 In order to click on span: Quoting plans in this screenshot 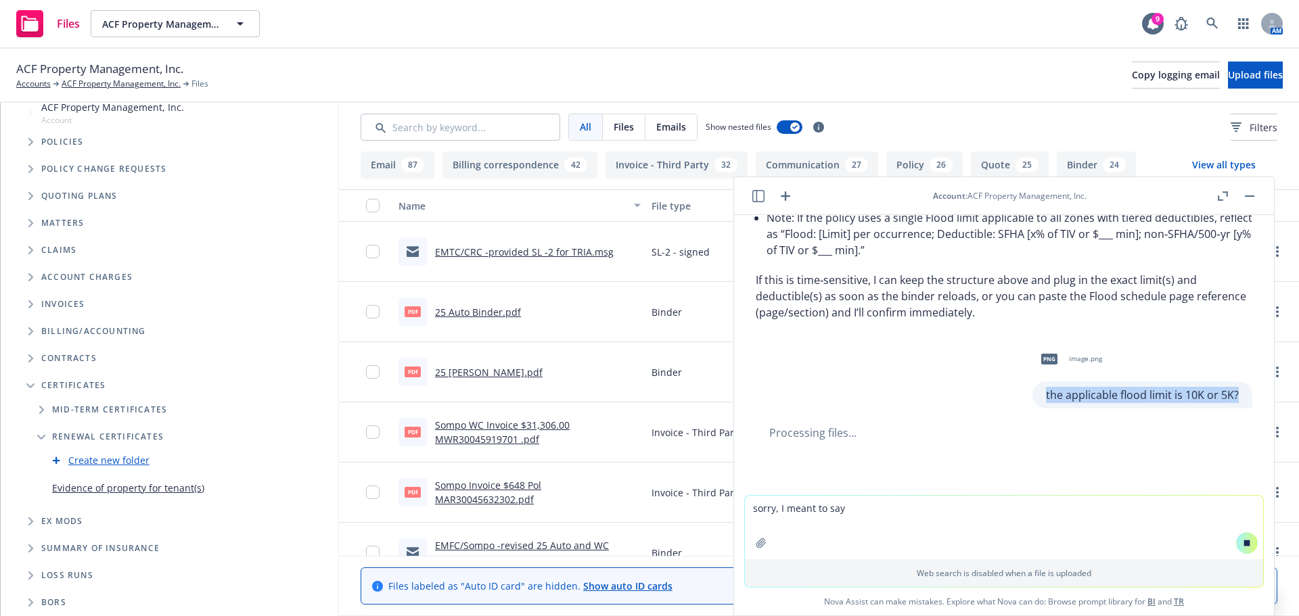, I will do `click(79, 196)`.